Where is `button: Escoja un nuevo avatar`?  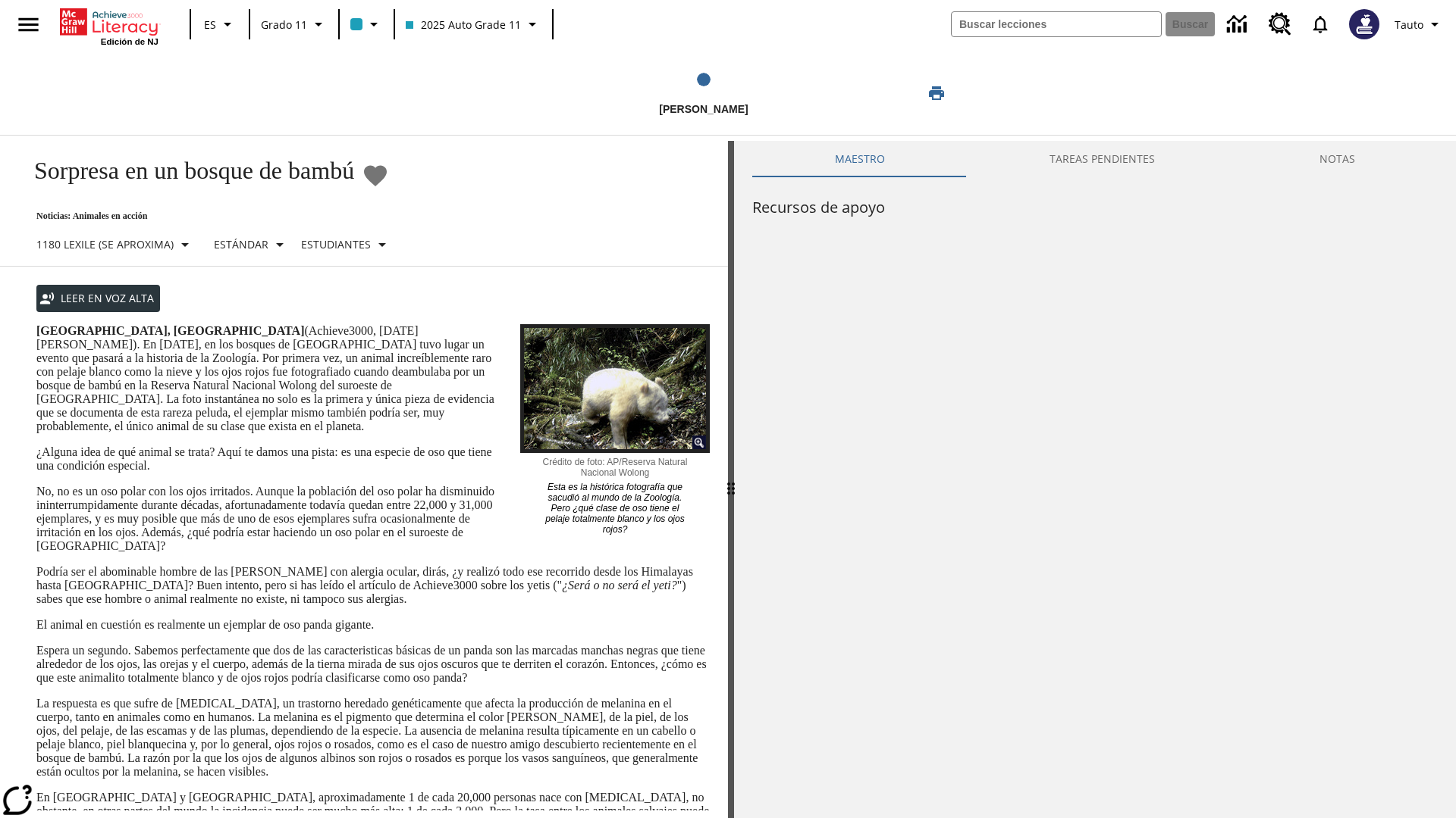 button: Escoja un nuevo avatar is located at coordinates (1364, 24).